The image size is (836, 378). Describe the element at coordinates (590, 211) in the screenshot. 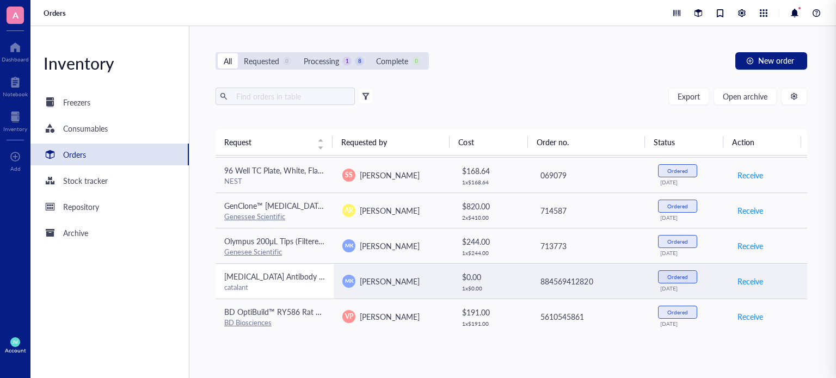

I see `div: 714587` at that location.